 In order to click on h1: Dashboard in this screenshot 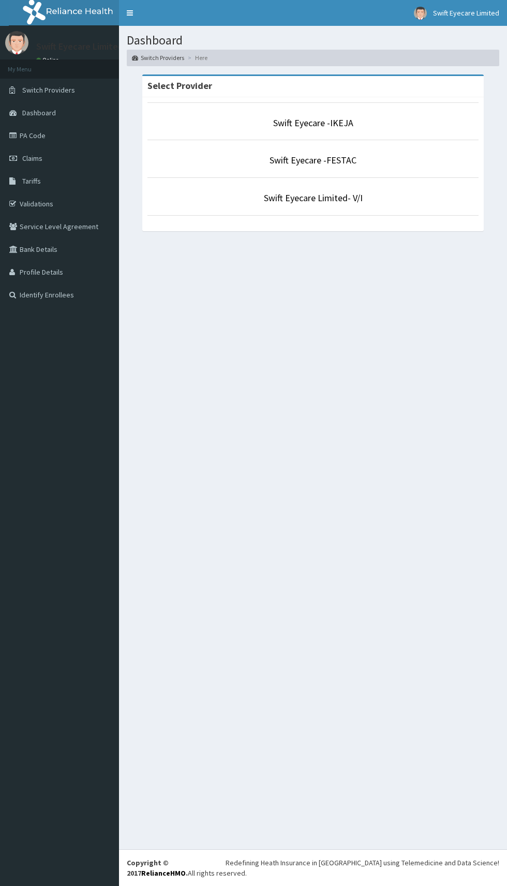, I will do `click(313, 40)`.